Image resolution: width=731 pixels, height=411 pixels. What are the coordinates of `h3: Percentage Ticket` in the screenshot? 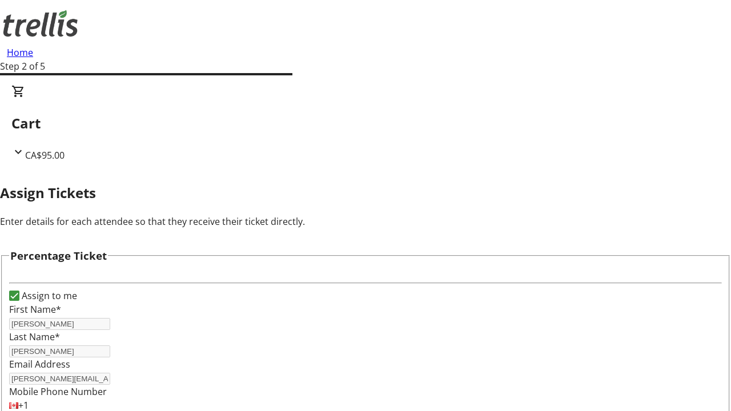 It's located at (58, 256).